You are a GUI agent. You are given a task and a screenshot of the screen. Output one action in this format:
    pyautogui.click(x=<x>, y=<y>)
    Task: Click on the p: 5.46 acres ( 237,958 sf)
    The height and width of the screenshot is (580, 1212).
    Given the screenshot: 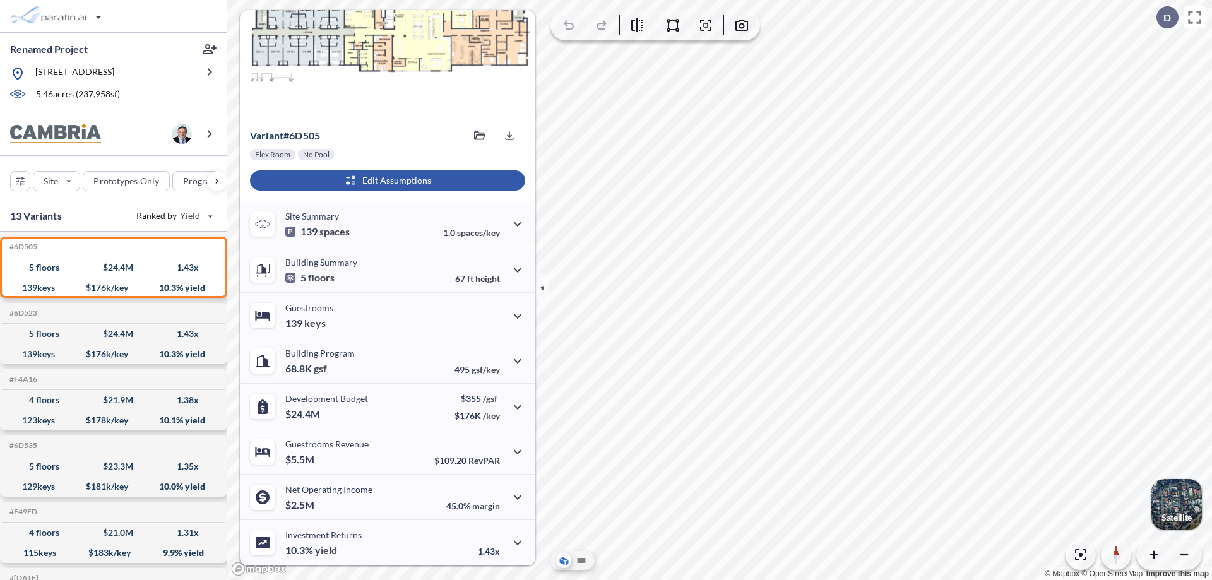 What is the action you would take?
    pyautogui.click(x=78, y=95)
    